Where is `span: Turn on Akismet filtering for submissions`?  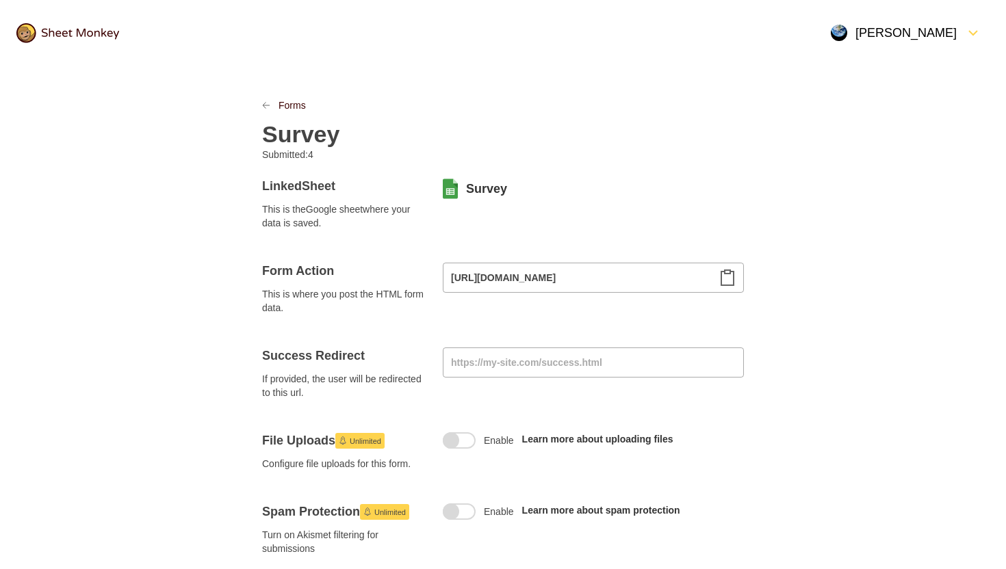
span: Turn on Akismet filtering for submissions is located at coordinates (344, 542).